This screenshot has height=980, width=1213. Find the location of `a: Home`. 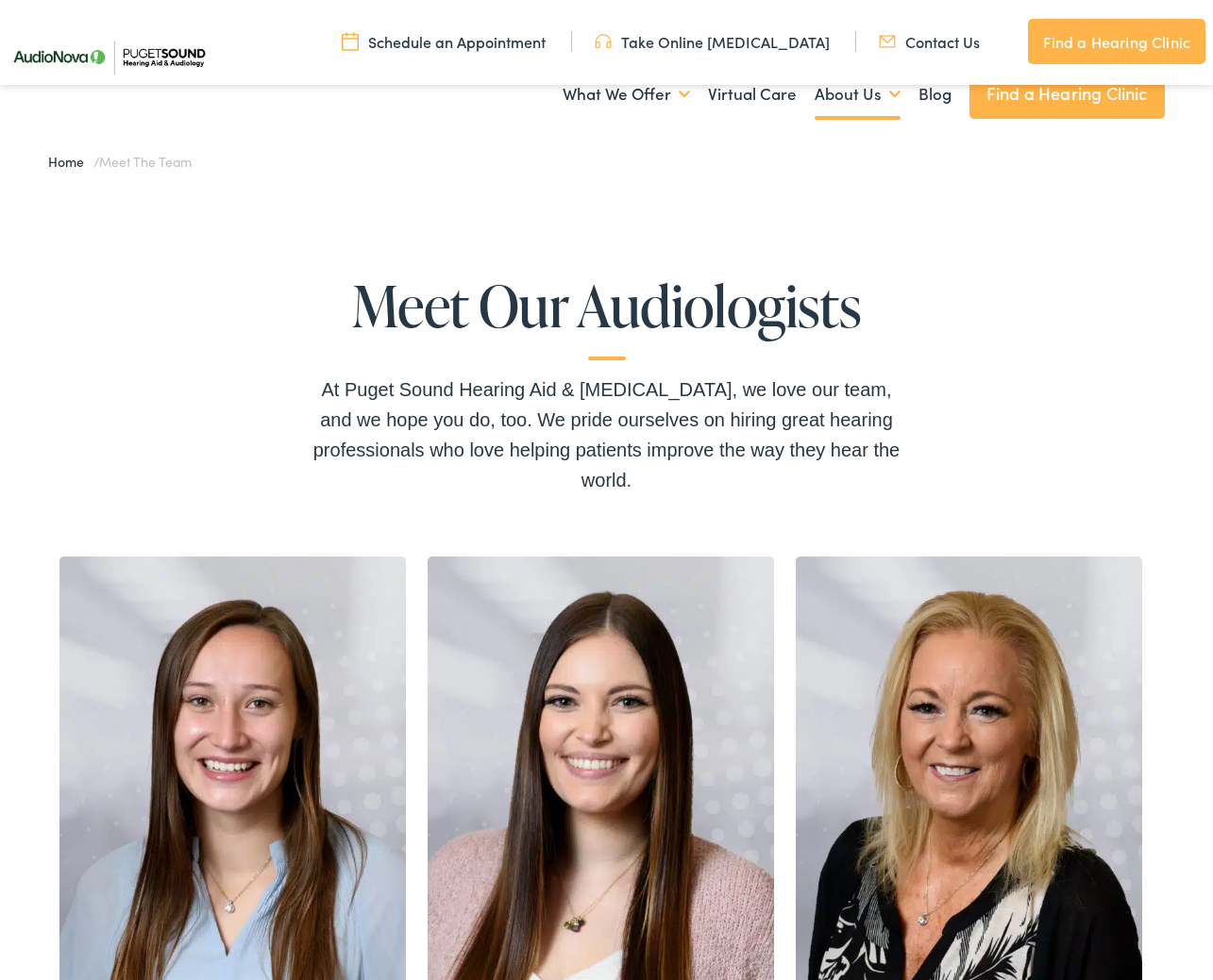

a: Home is located at coordinates (70, 161).